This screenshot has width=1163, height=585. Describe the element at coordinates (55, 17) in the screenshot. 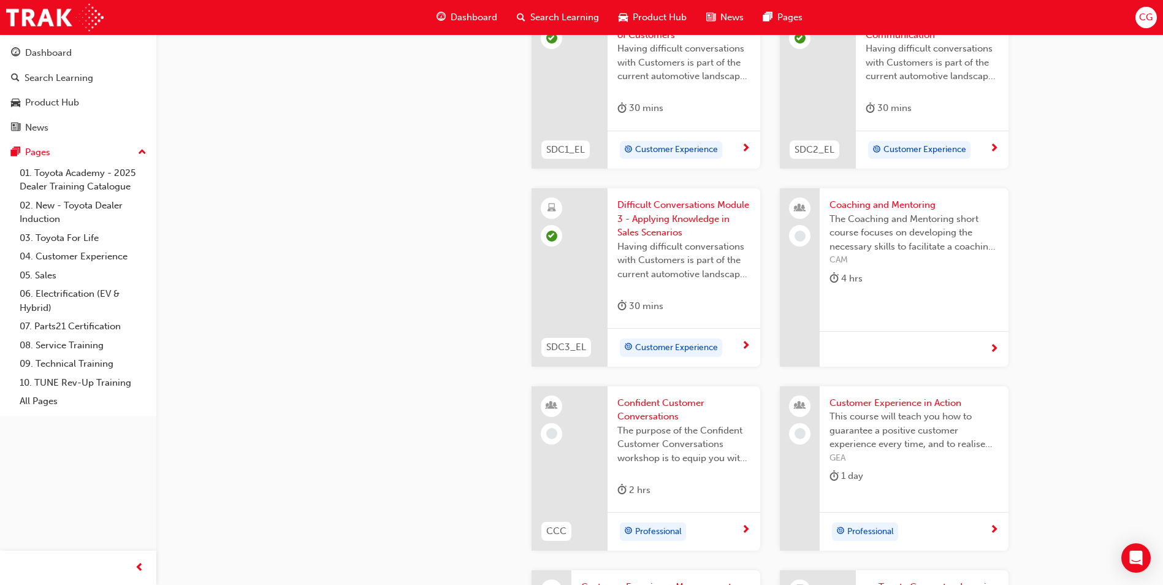

I see `a: Trak` at that location.